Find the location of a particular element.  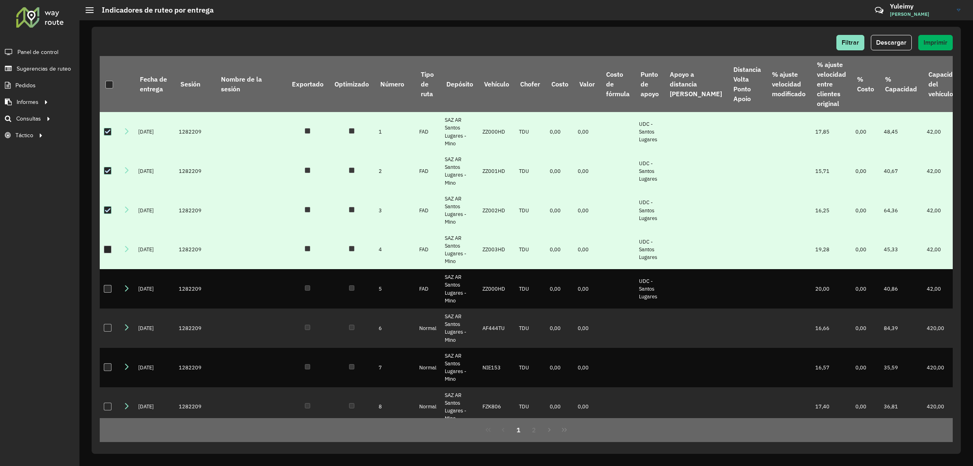

button: Filtrar is located at coordinates (850, 43).